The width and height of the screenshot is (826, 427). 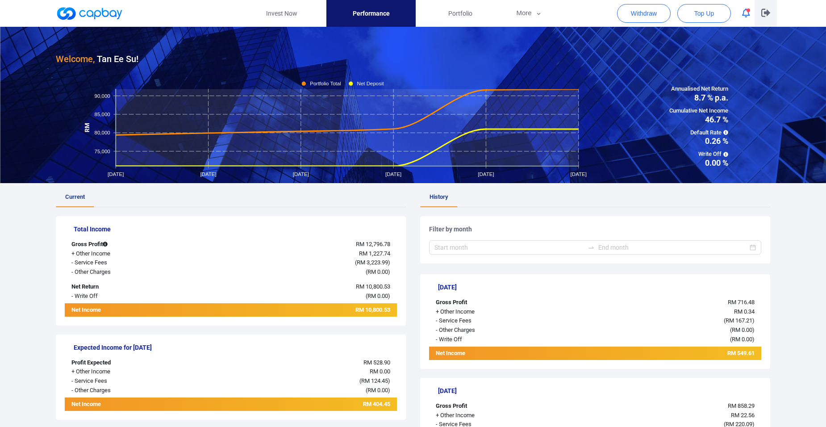 I want to click on span: Cumulative Net Income, so click(x=699, y=111).